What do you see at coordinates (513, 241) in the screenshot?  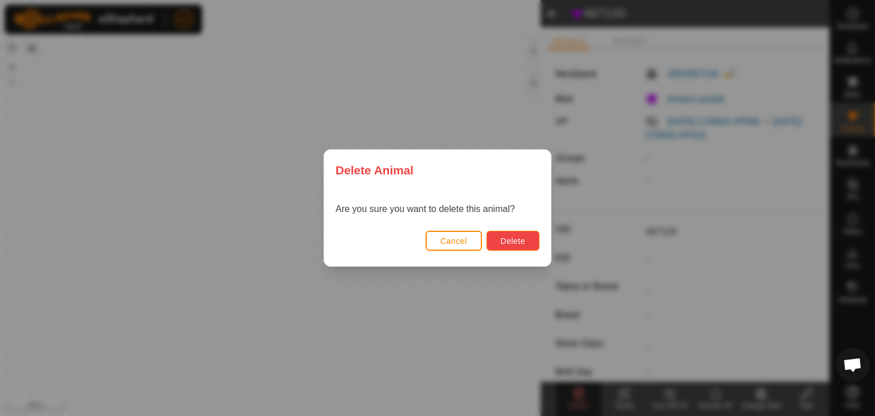 I see `span: Delete` at bounding box center [513, 241].